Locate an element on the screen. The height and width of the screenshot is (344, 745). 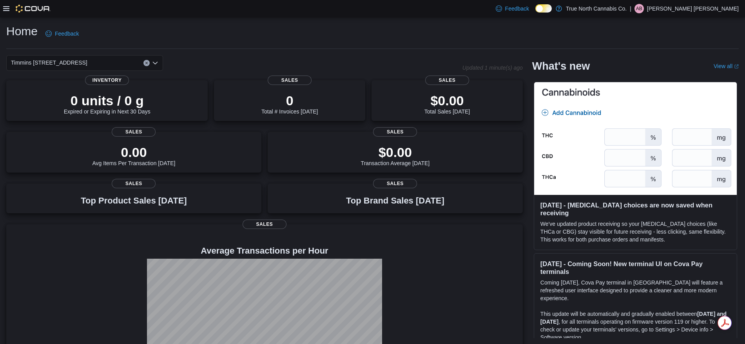
img: Cova is located at coordinates (33, 9).